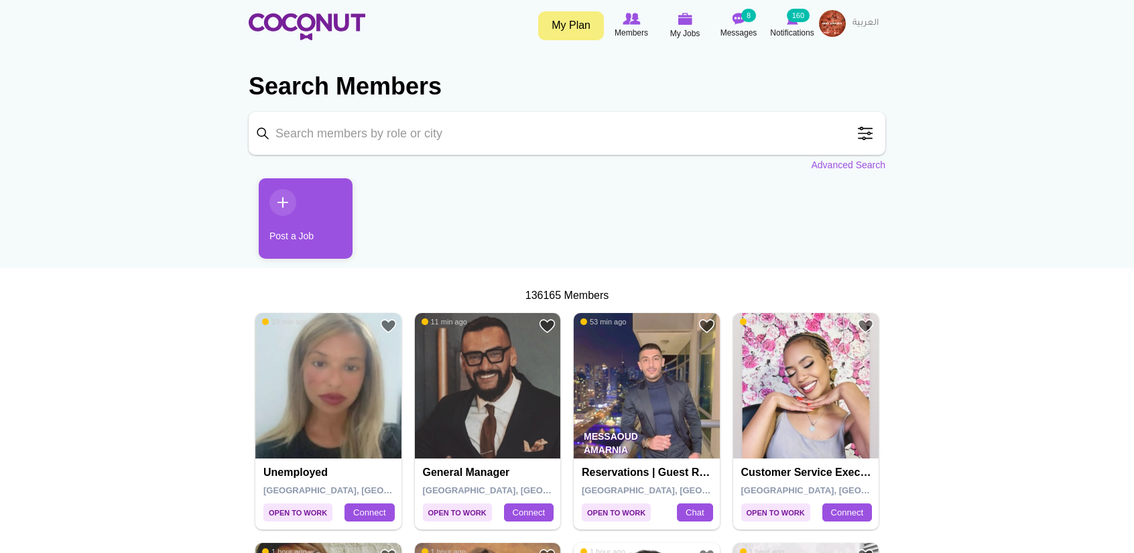 This screenshot has height=553, width=1134. Describe the element at coordinates (296, 223) in the screenshot. I see `li: 1 / 1` at that location.